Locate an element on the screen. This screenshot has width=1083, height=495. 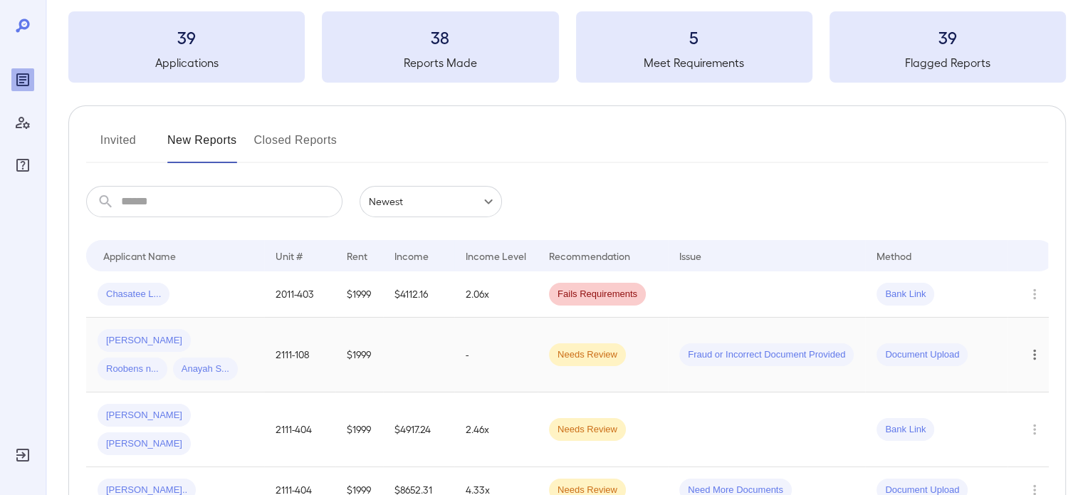
div: Unit # is located at coordinates (289, 256).